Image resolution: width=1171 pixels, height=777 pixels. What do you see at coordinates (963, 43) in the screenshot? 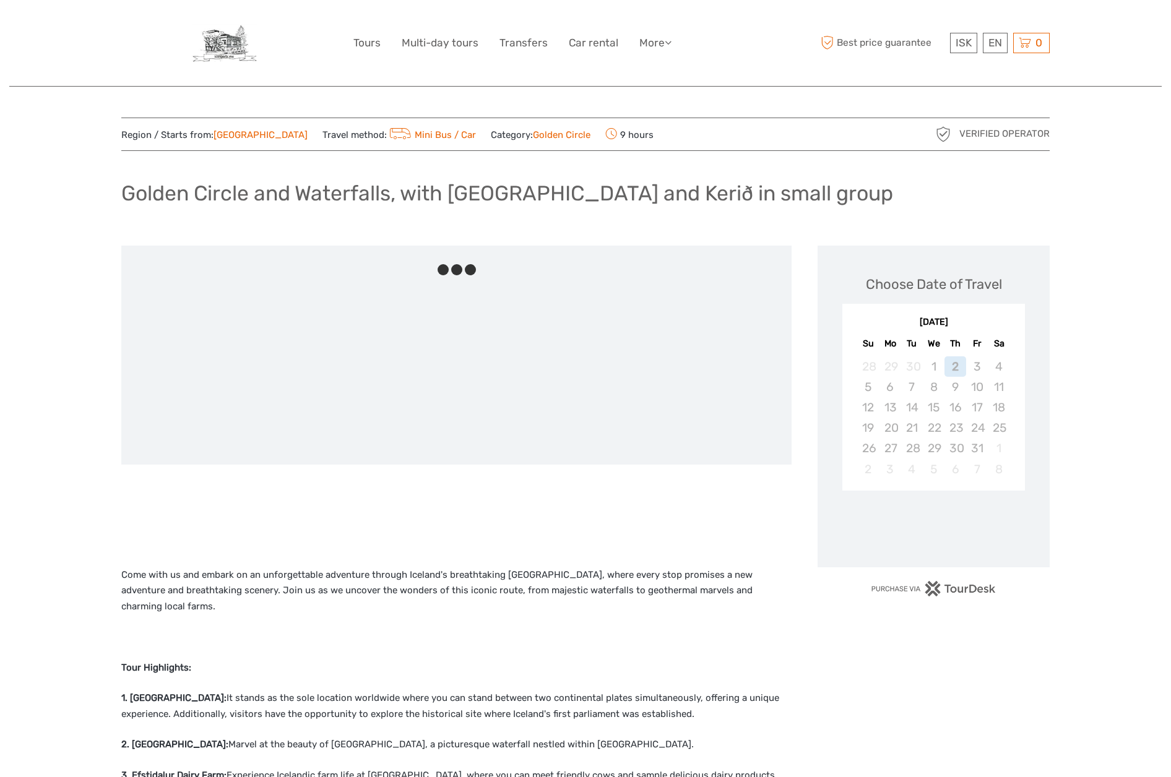
I see `span: ISK` at bounding box center [963, 43].